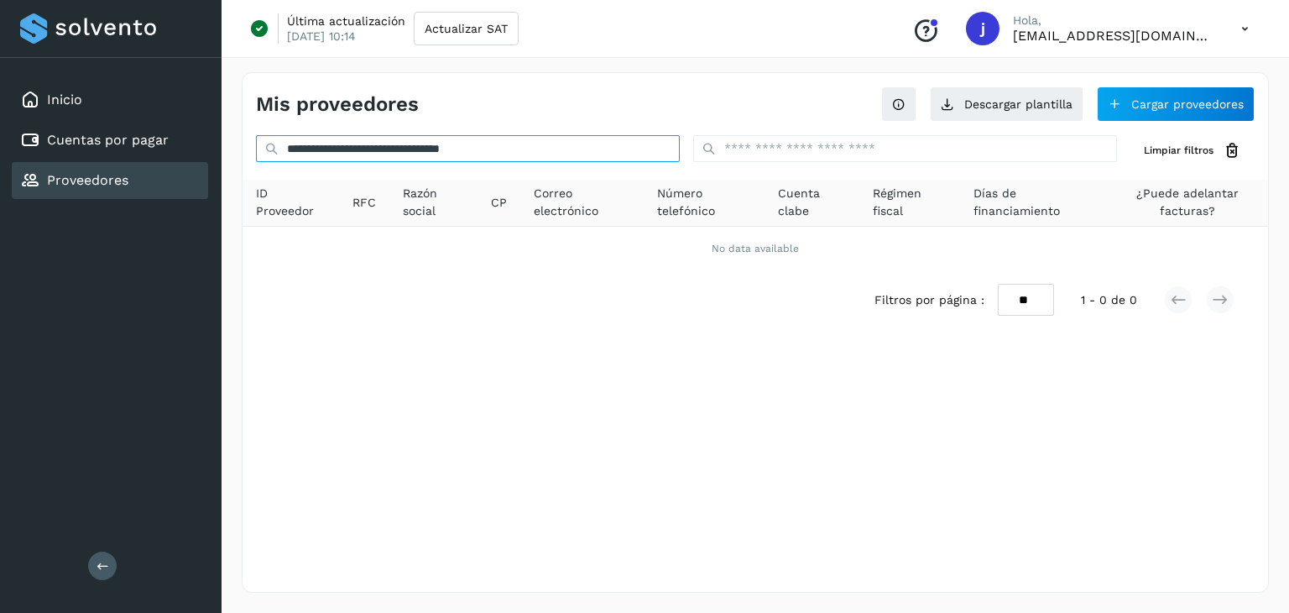  I want to click on span: RFC, so click(364, 202).